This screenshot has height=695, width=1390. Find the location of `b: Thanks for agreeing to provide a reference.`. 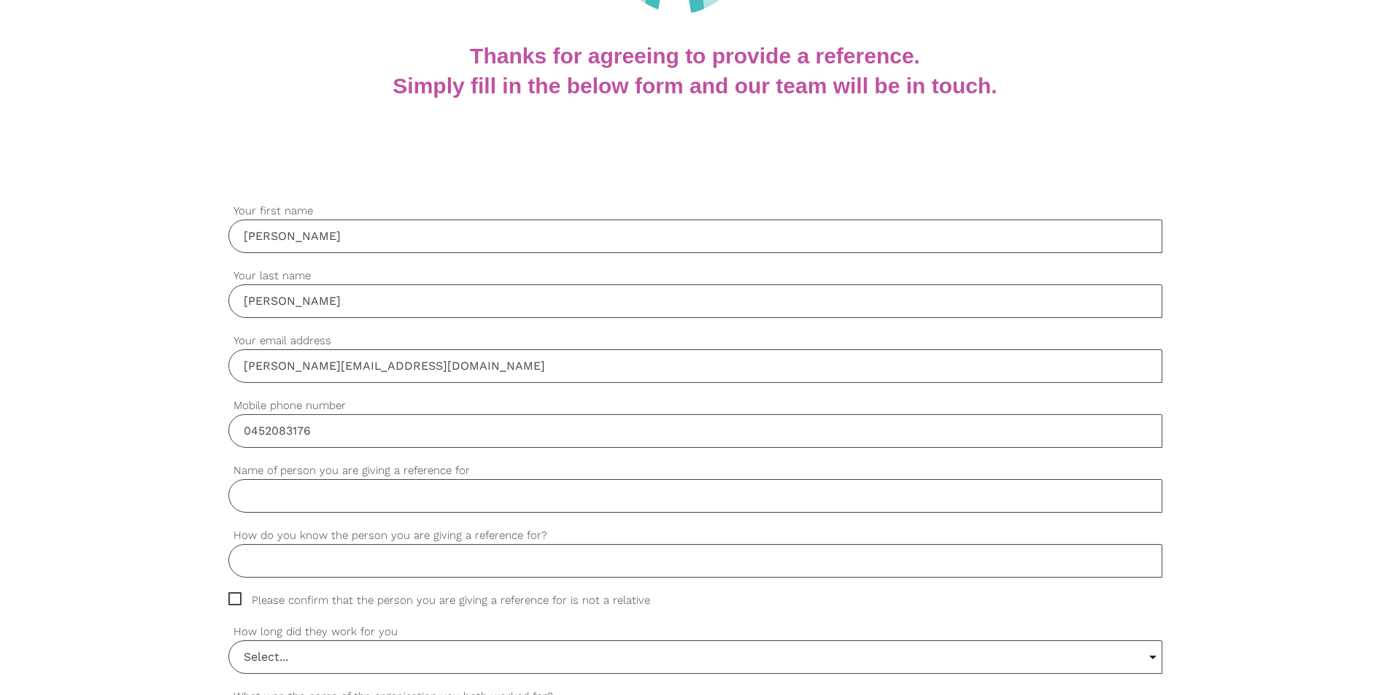

b: Thanks for agreeing to provide a reference. is located at coordinates (694, 55).